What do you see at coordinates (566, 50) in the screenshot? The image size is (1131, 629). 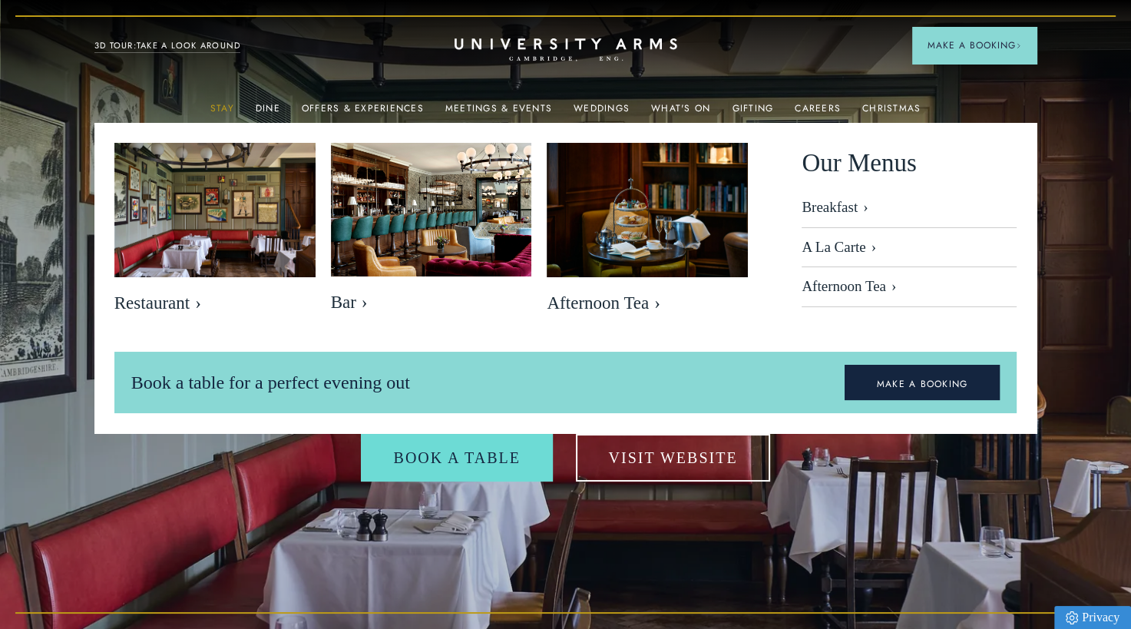 I see `a: Home` at bounding box center [566, 50].